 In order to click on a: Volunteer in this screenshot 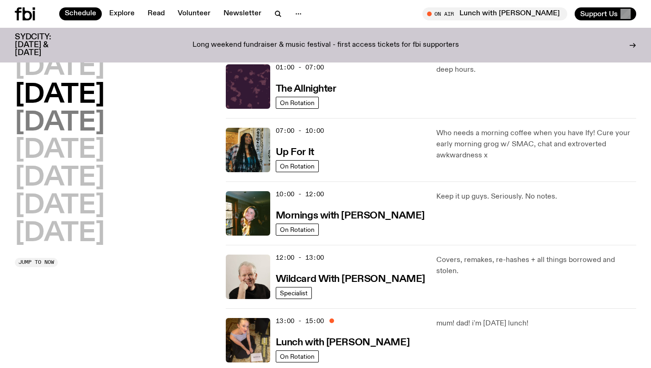, I will do `click(194, 14)`.